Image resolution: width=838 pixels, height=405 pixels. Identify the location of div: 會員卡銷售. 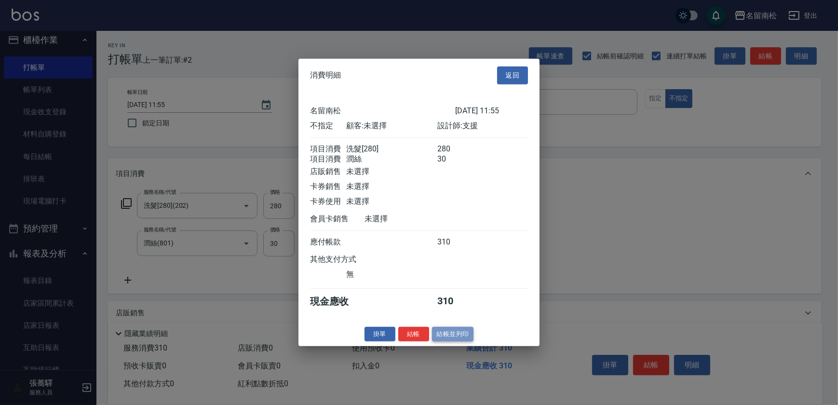
(337, 218).